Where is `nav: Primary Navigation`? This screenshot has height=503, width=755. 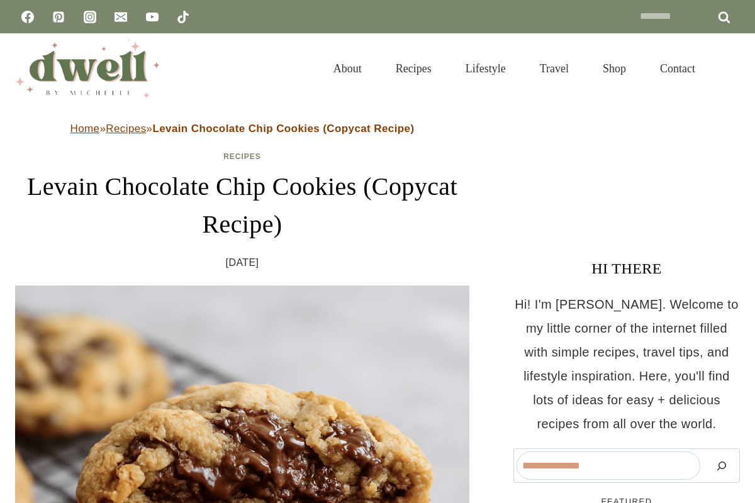 nav: Primary Navigation is located at coordinates (514, 69).